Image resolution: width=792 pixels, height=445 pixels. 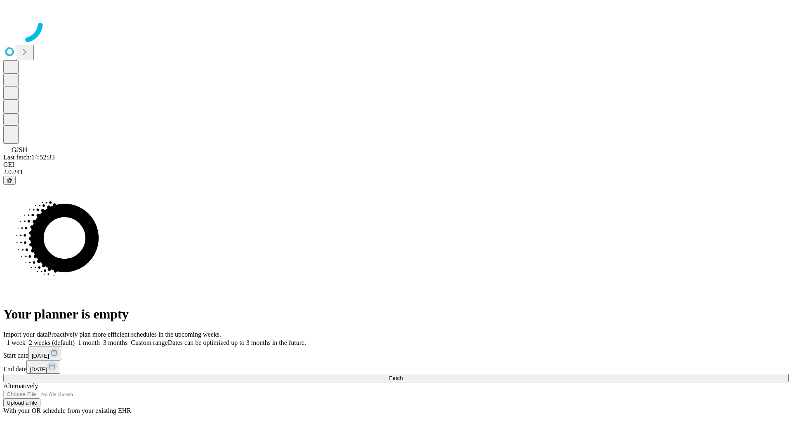 I want to click on div: 2.0.241, so click(x=396, y=172).